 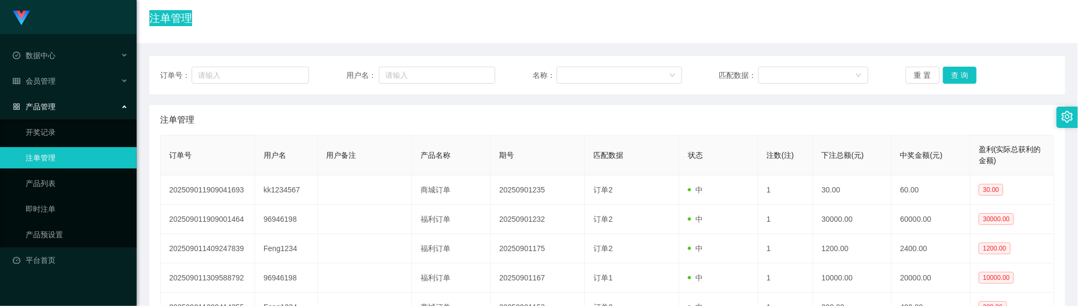 What do you see at coordinates (17, 107) in the screenshot?
I see `i: 图标: appstore-o` at bounding box center [17, 107].